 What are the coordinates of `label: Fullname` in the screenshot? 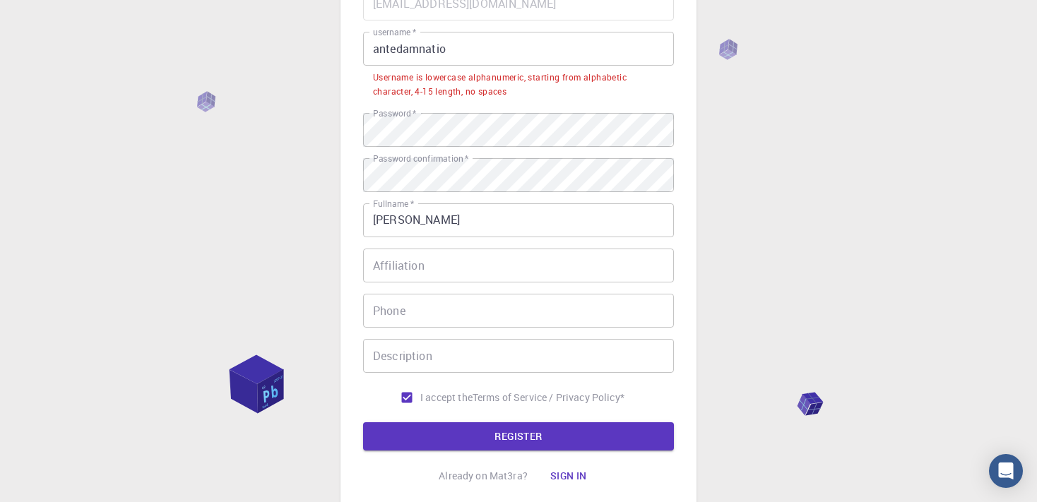 It's located at (393, 203).